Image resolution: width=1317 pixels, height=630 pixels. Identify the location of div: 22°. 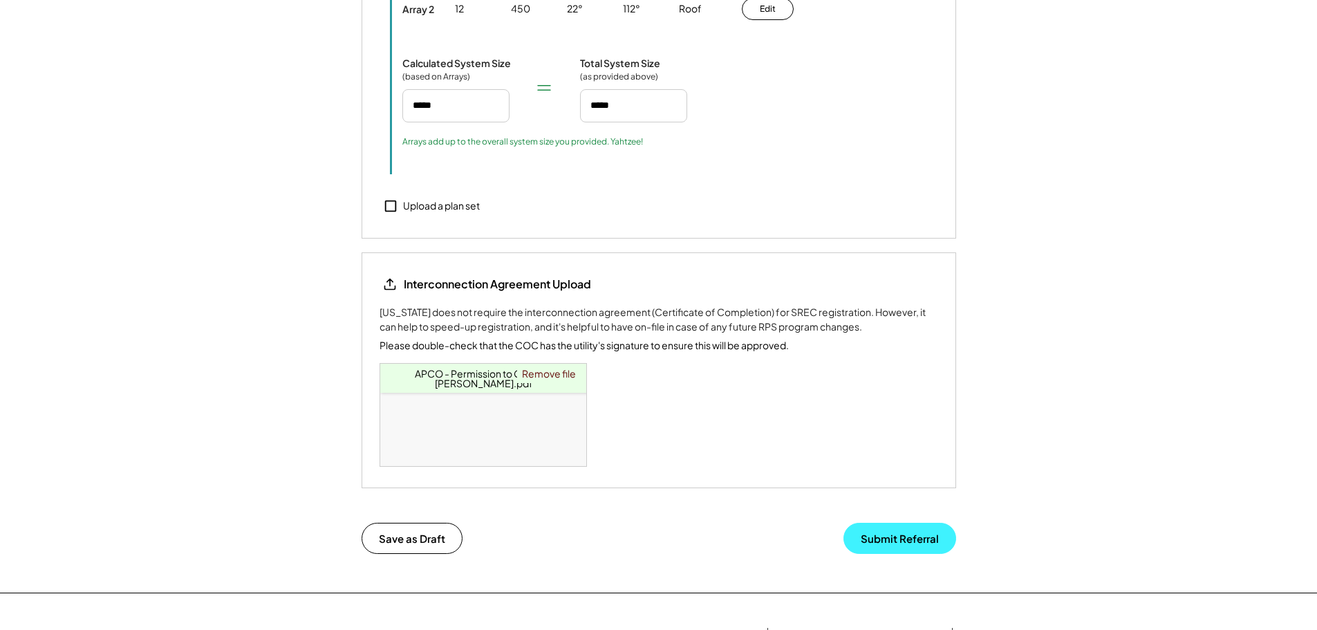
(575, 9).